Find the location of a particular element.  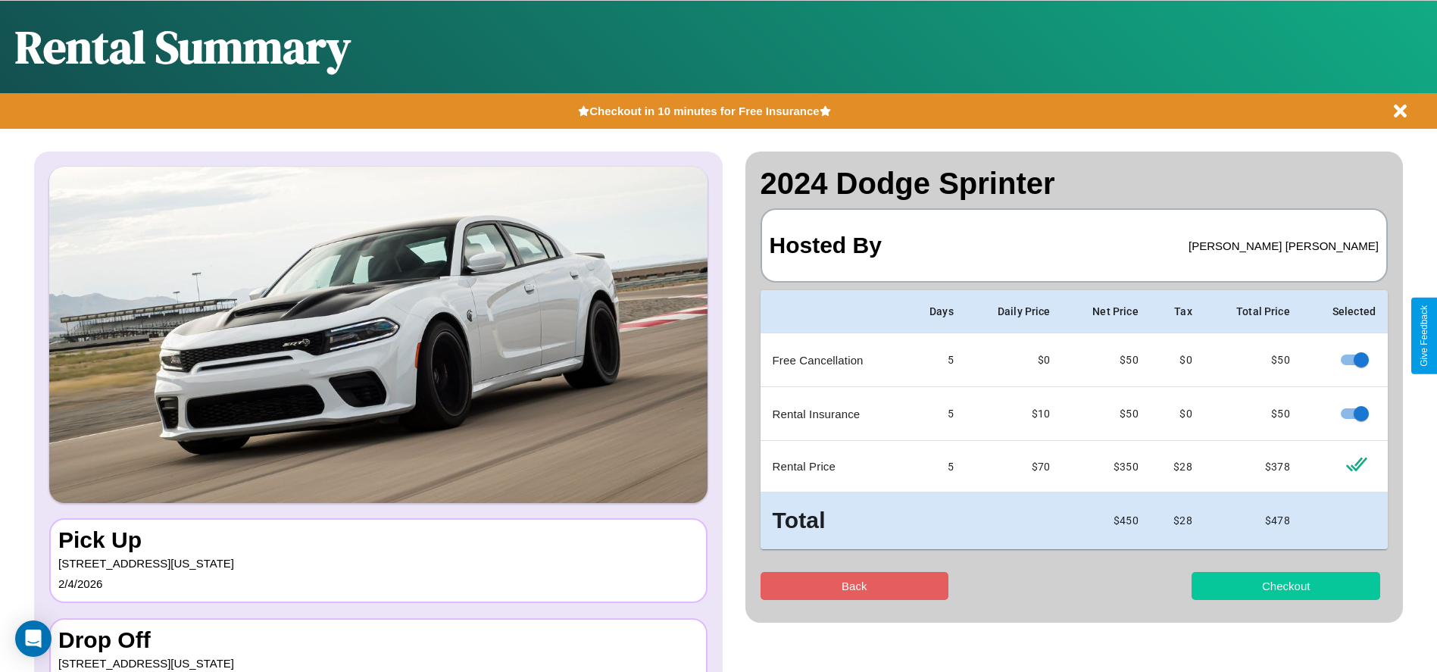

h3: Hosted By is located at coordinates (825, 245).